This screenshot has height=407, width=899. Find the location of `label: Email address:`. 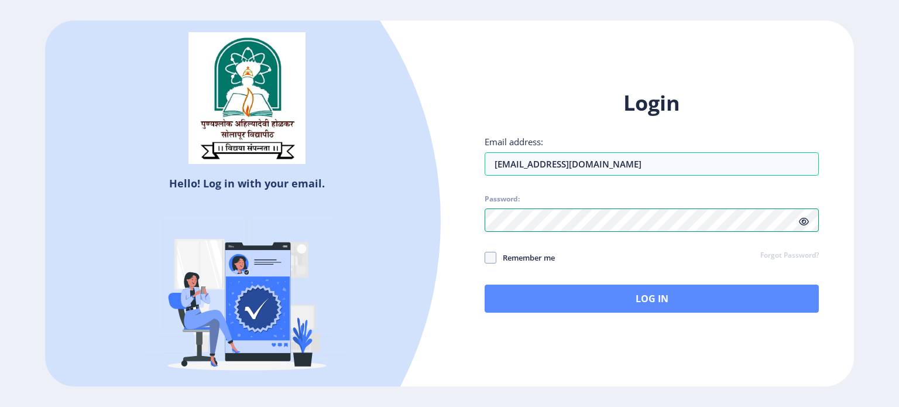

label: Email address: is located at coordinates (514, 142).